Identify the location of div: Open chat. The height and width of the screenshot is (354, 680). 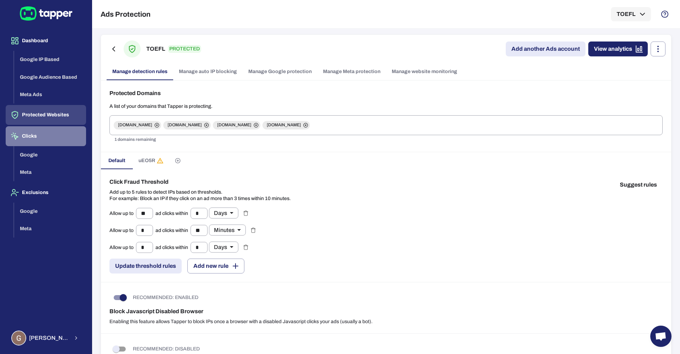
(661, 336).